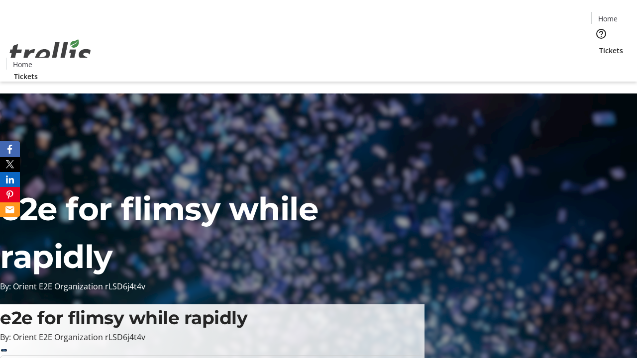 The image size is (637, 358). What do you see at coordinates (601, 66) in the screenshot?
I see `button: Cart` at bounding box center [601, 66].